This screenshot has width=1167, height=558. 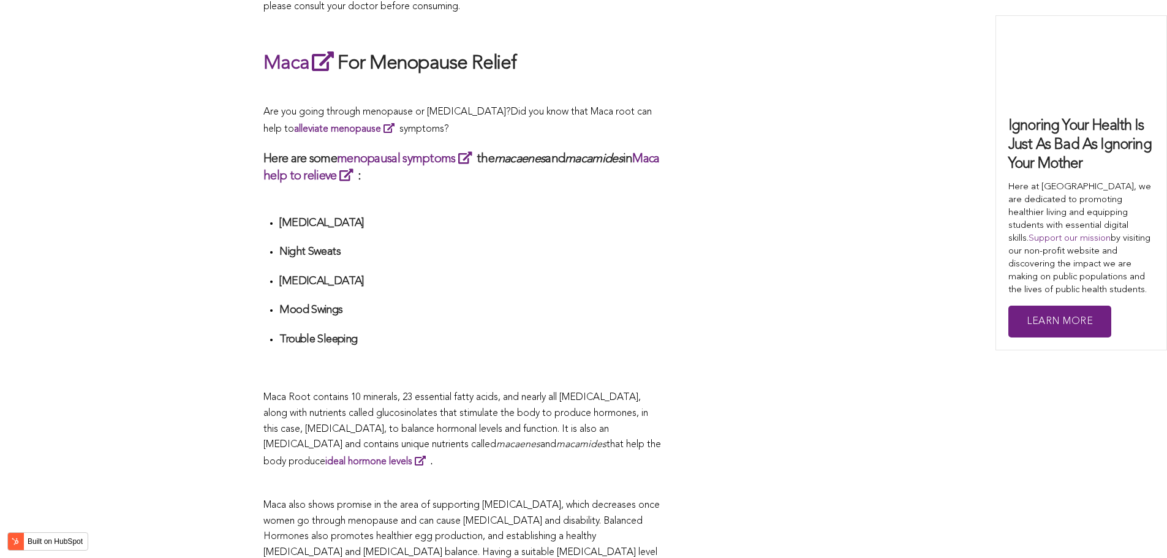 What do you see at coordinates (1137, 529) in the screenshot?
I see `div: Chat Widget` at bounding box center [1137, 529].